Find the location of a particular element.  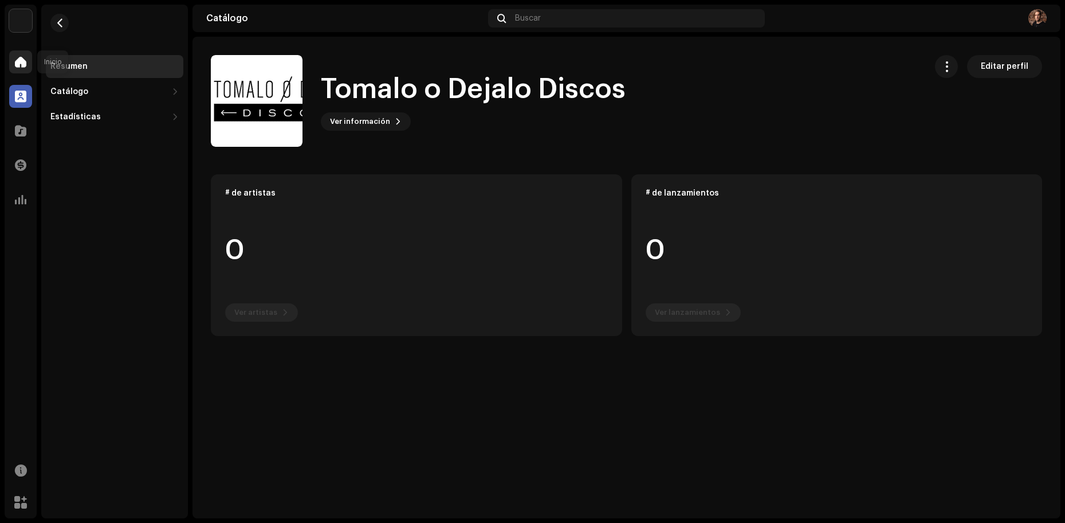

div: Resumen is located at coordinates (69, 66).